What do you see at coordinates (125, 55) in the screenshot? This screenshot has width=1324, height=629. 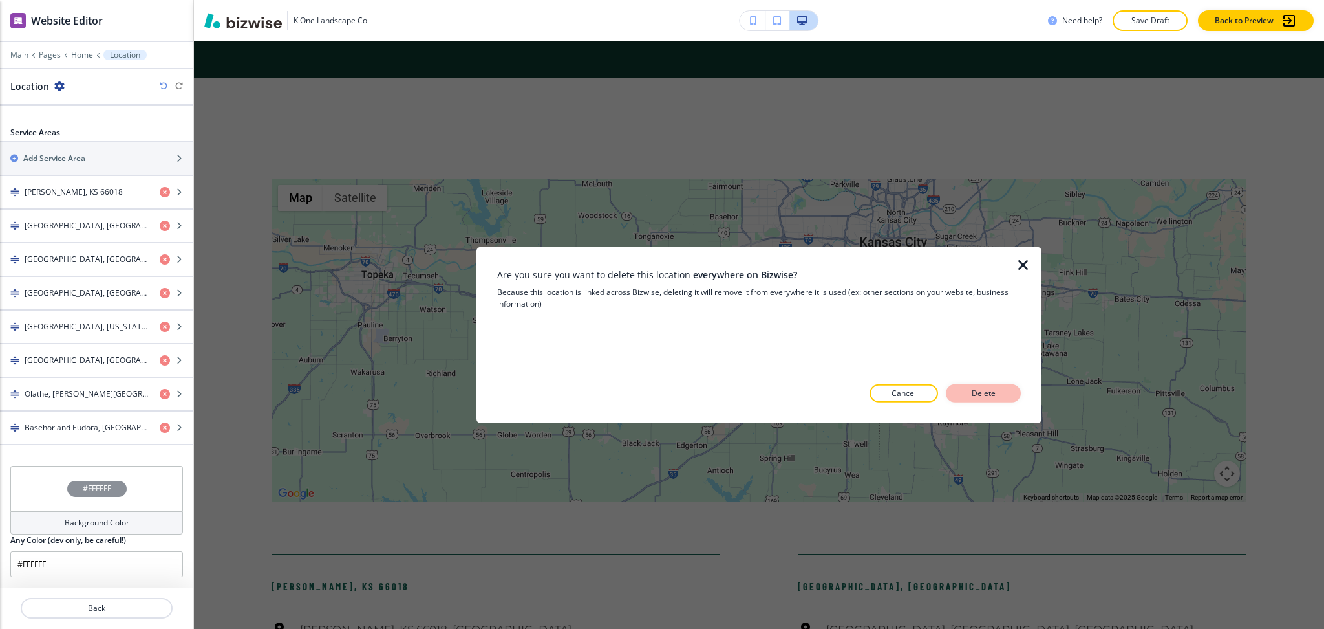 I see `button: Location` at bounding box center [125, 55].